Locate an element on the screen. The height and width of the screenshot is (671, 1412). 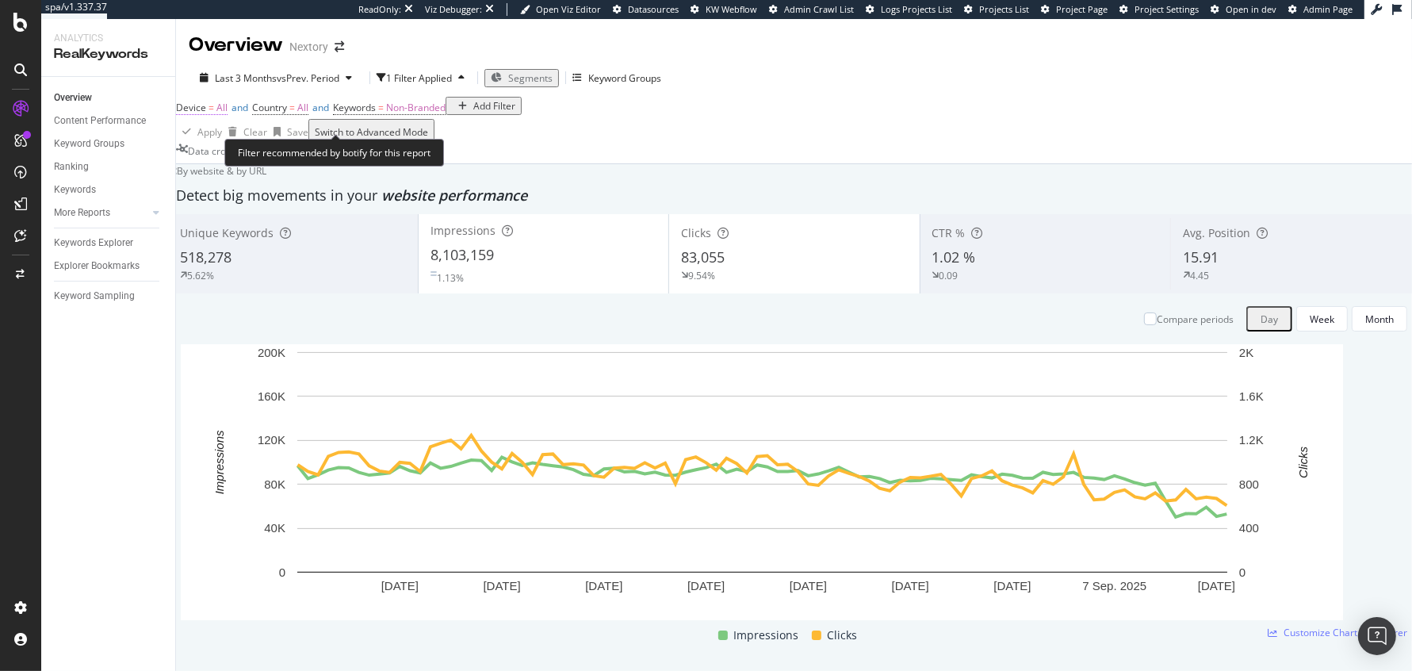
span: KW Webflow is located at coordinates (731, 9).